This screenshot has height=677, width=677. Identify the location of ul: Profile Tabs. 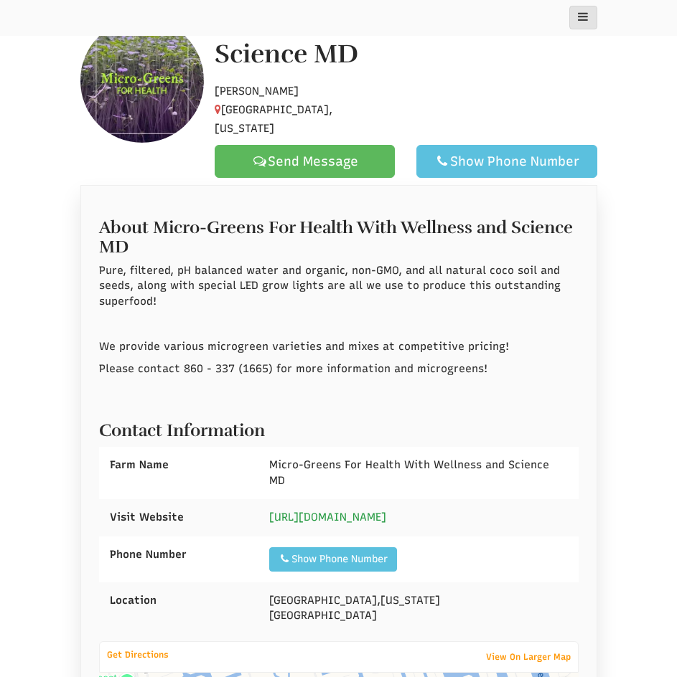
(339, 185).